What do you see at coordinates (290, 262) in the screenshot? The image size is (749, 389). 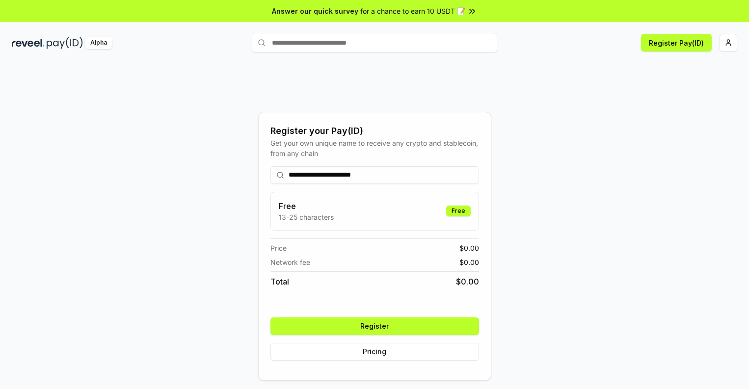 I see `span: Network fee` at bounding box center [290, 262].